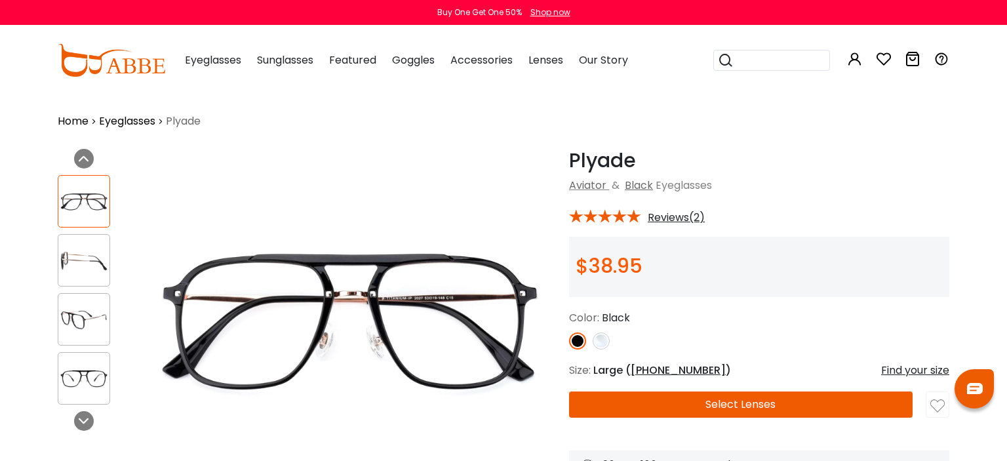  What do you see at coordinates (111, 60) in the screenshot?
I see `img: abbeglasses.com` at bounding box center [111, 60].